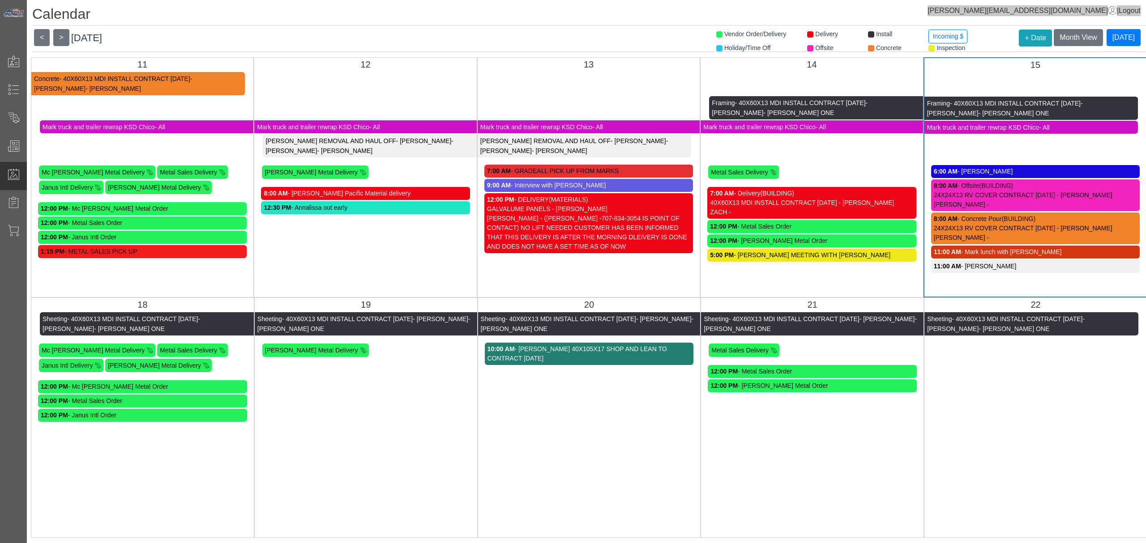 Image resolution: width=1146 pixels, height=543 pixels. Describe the element at coordinates (277, 208) in the screenshot. I see `strong: 12:30 PM` at that location.